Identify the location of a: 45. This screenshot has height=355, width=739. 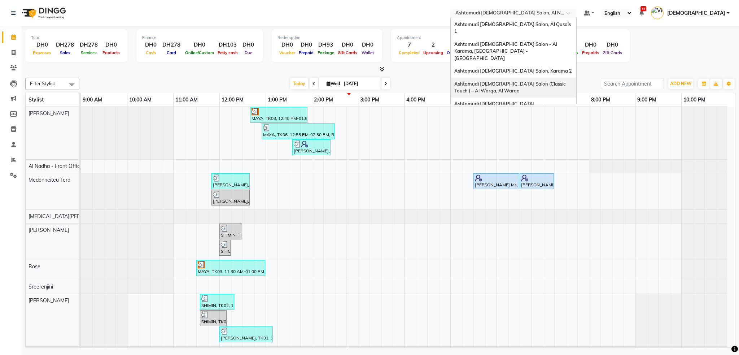
(641, 13).